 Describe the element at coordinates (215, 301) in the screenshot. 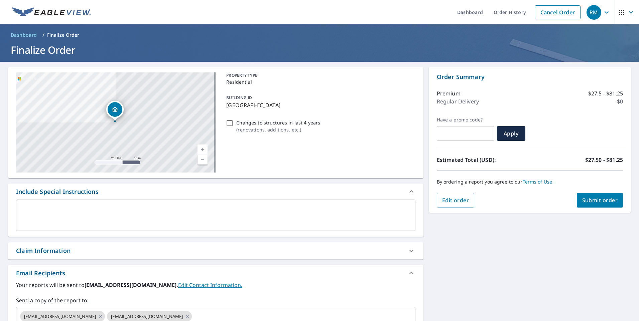

I see `label: Send a copy of the report to:` at that location.